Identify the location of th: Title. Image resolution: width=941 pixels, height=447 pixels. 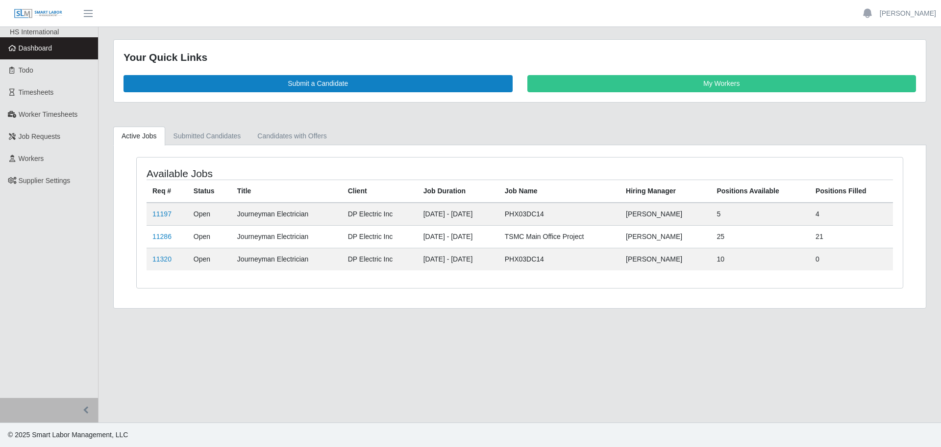
(287, 191).